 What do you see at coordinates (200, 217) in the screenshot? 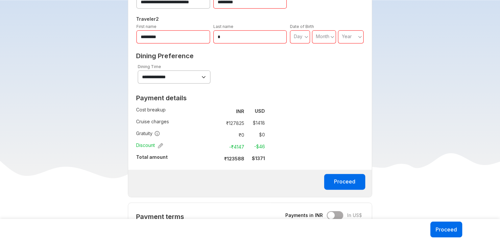
I see `h2: Payment terms` at bounding box center [200, 217].